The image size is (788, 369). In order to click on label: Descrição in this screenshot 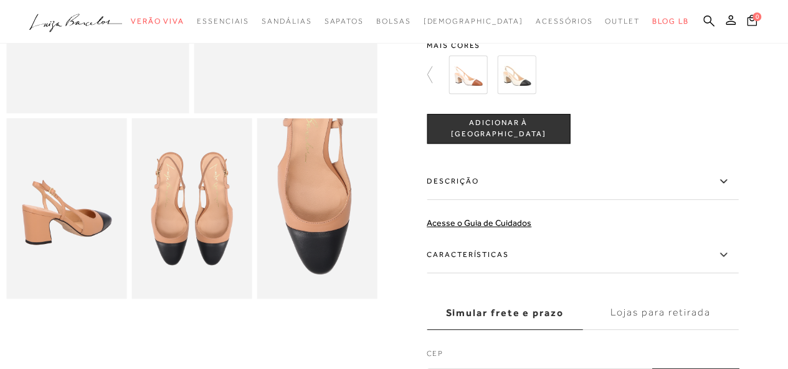, I will do `click(582, 182)`.